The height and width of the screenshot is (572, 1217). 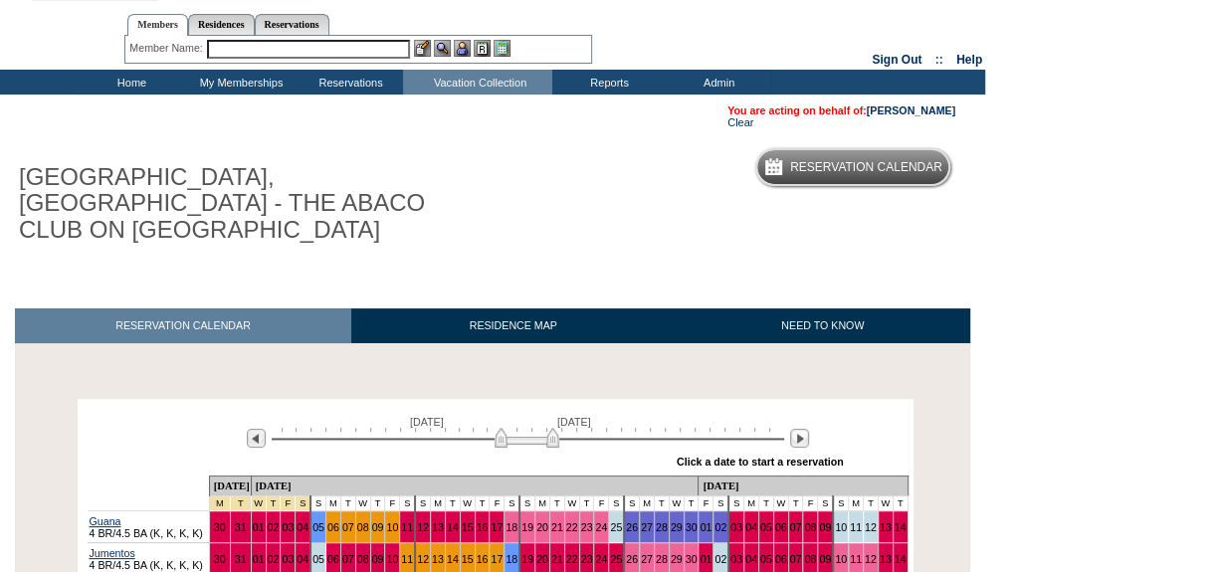 What do you see at coordinates (348, 82) in the screenshot?
I see `td: Reservations` at bounding box center [348, 82].